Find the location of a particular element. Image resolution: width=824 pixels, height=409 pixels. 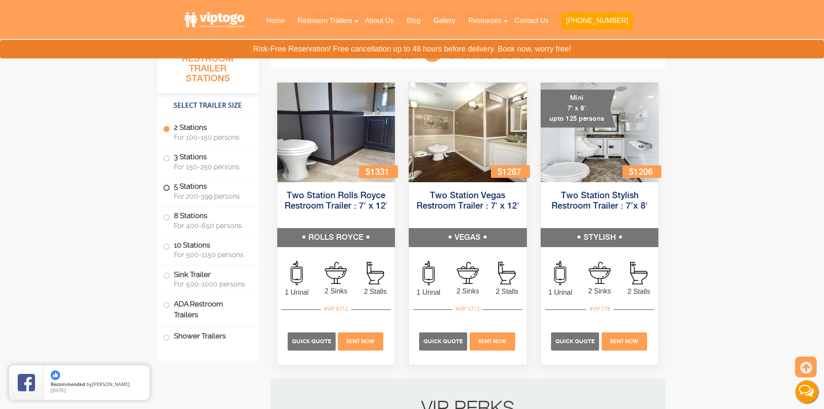

div: #VIP S78 is located at coordinates (599, 309).